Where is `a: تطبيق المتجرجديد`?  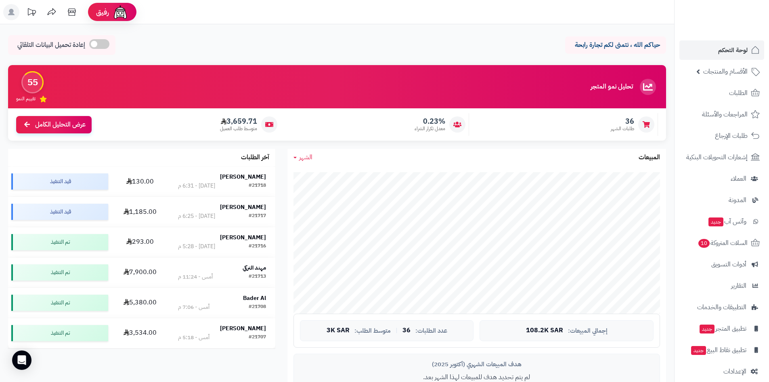 a: تطبيق المتجرجديد is located at coordinates (722, 328).